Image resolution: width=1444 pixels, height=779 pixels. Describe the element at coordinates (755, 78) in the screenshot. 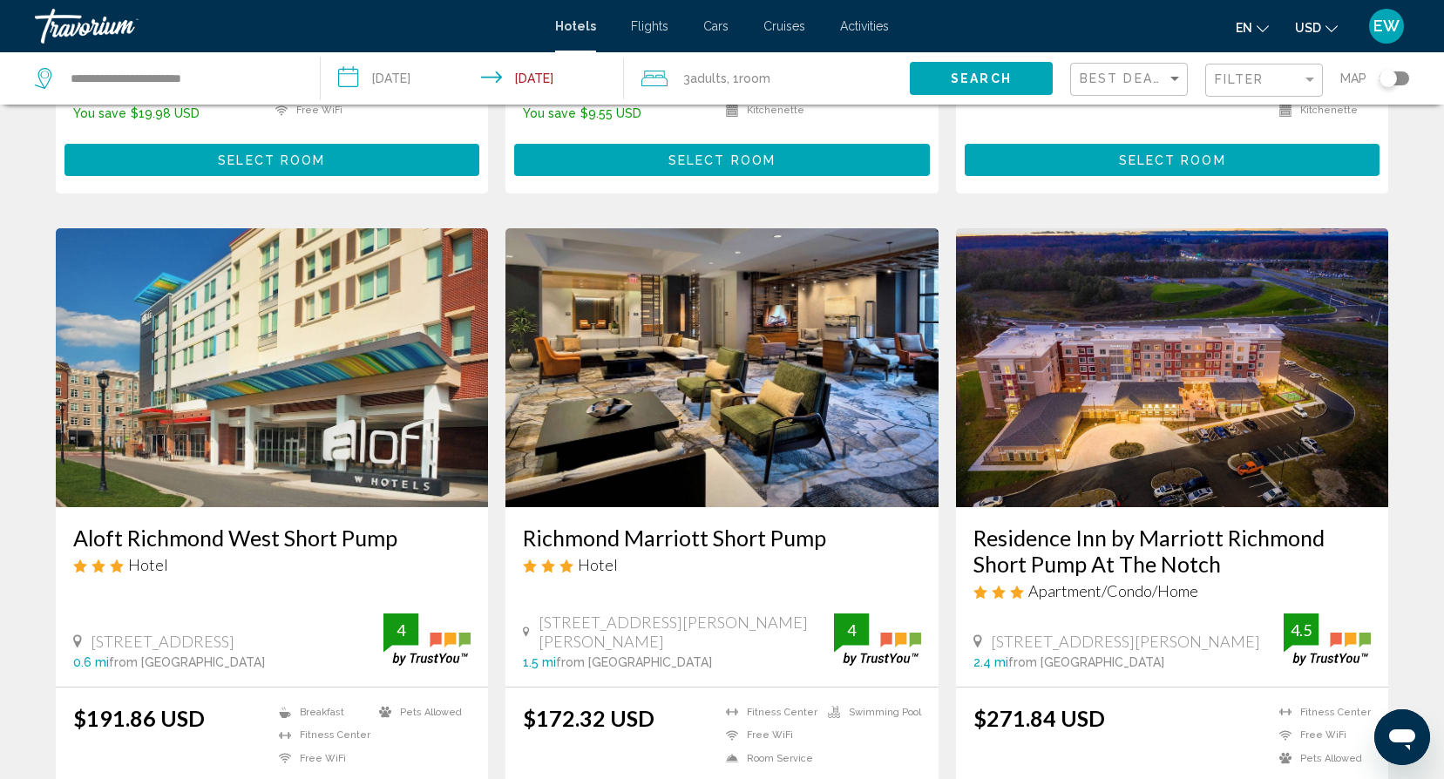

I see `span: Room` at that location.